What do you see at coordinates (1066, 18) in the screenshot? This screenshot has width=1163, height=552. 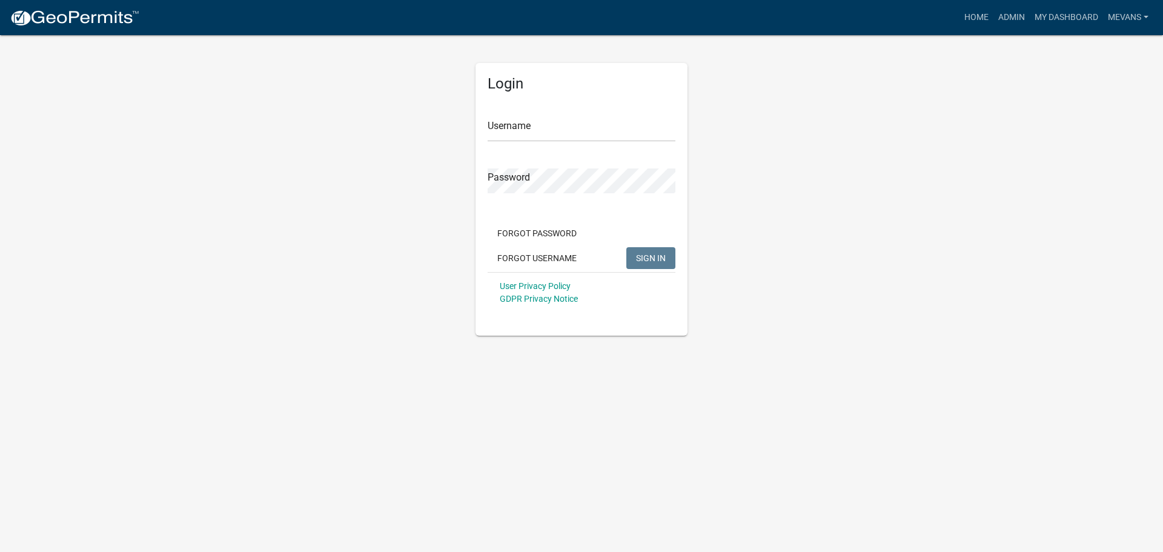 I see `a: My Dashboard` at bounding box center [1066, 18].